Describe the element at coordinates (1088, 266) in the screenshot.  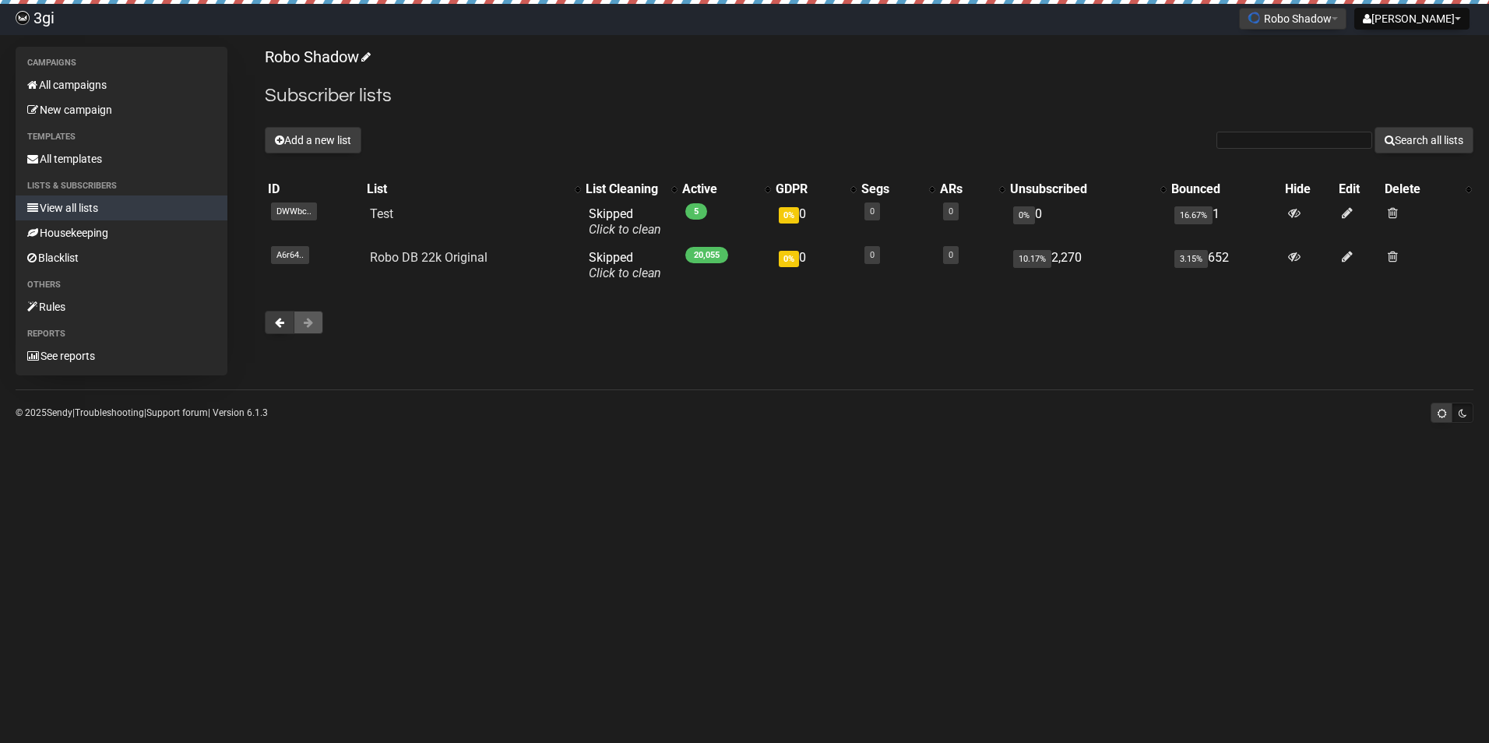
I see `td: 2,270` at that location.